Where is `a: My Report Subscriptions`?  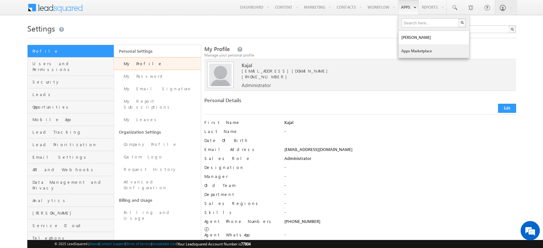
a: My Report Subscriptions is located at coordinates (158, 104).